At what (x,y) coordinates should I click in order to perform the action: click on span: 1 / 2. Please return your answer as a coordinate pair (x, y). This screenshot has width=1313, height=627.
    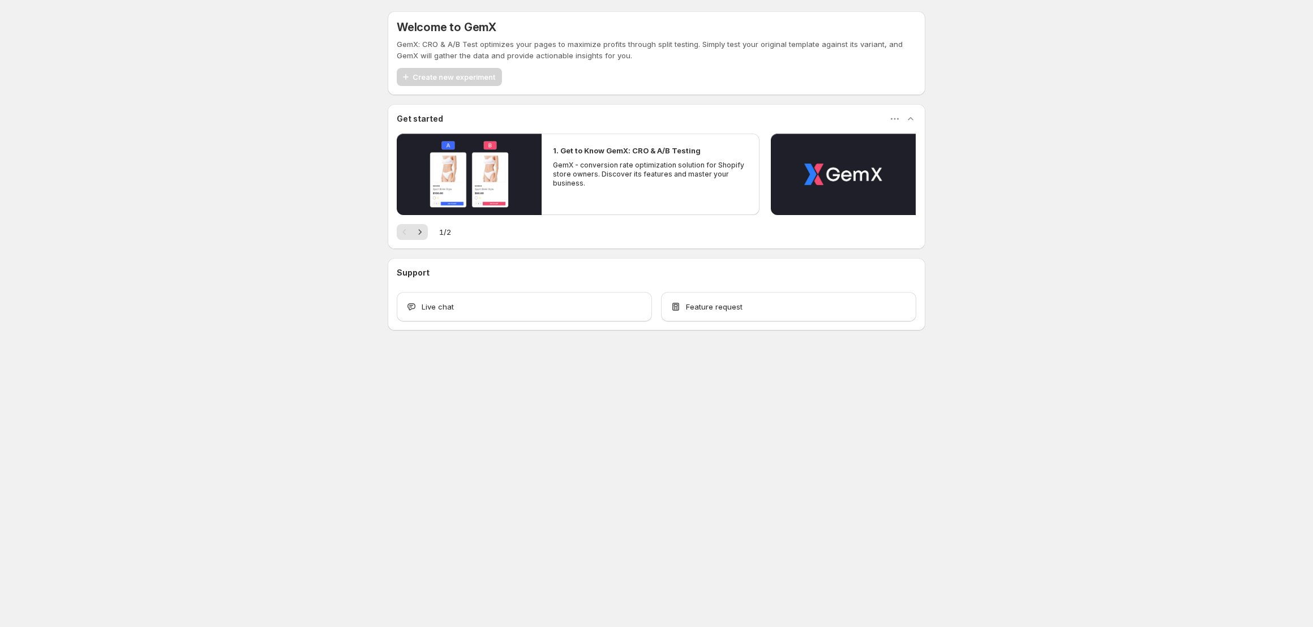
    Looking at the image, I should click on (445, 232).